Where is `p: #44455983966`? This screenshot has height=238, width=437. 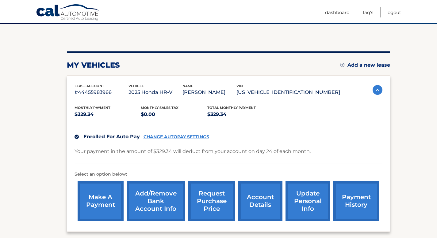
p: #44455983966 is located at coordinates (101, 93).